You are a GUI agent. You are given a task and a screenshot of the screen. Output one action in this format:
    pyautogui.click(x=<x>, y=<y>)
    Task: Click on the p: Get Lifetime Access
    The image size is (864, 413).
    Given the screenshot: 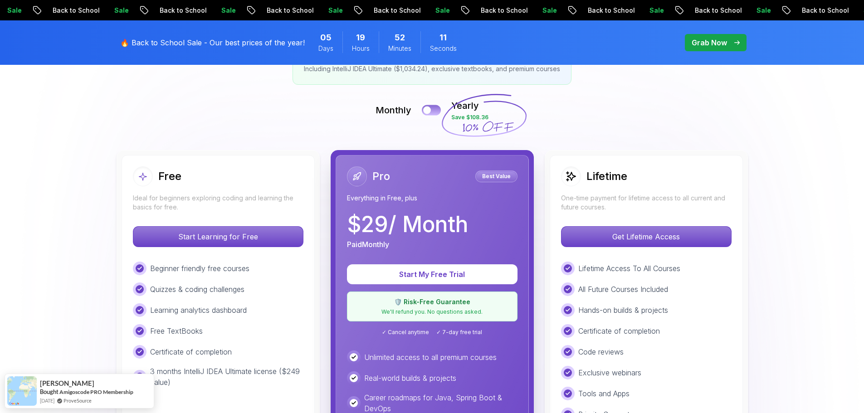 What is the action you would take?
    pyautogui.click(x=646, y=237)
    